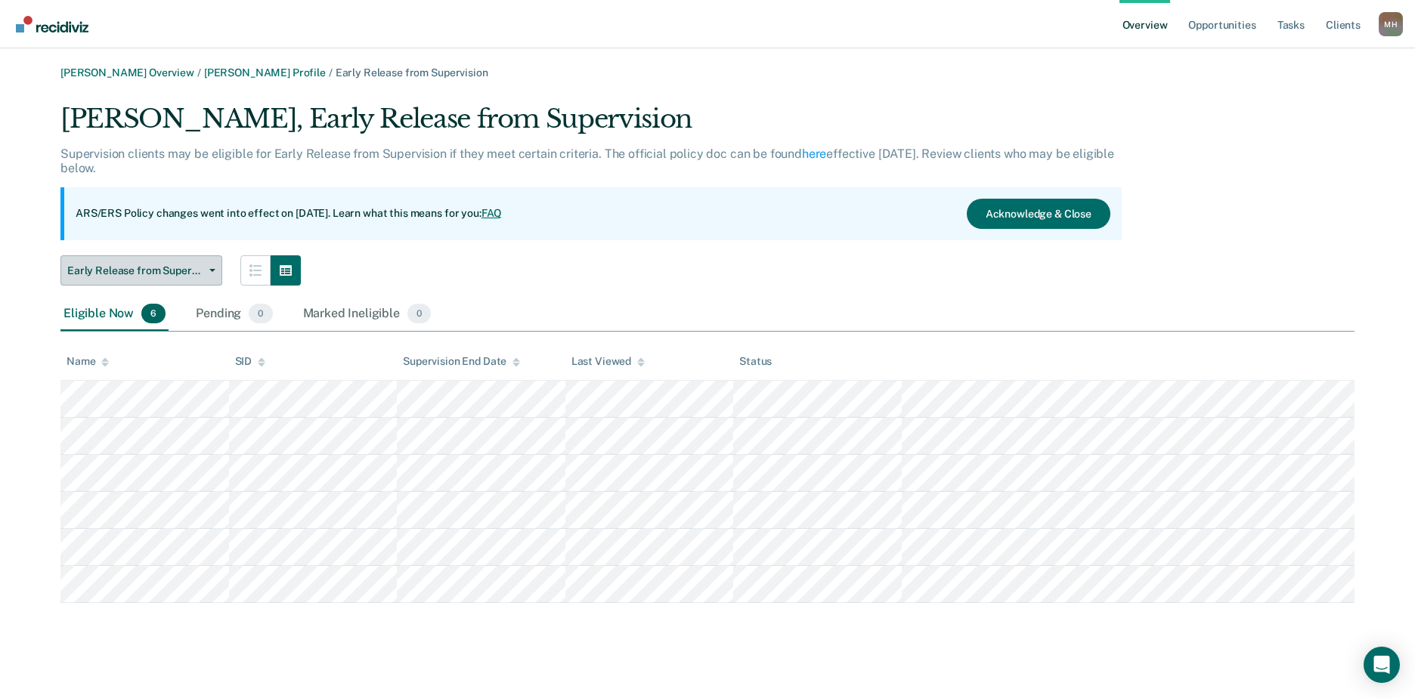  What do you see at coordinates (461, 361) in the screenshot?
I see `div: Supervision End Date` at bounding box center [461, 361].